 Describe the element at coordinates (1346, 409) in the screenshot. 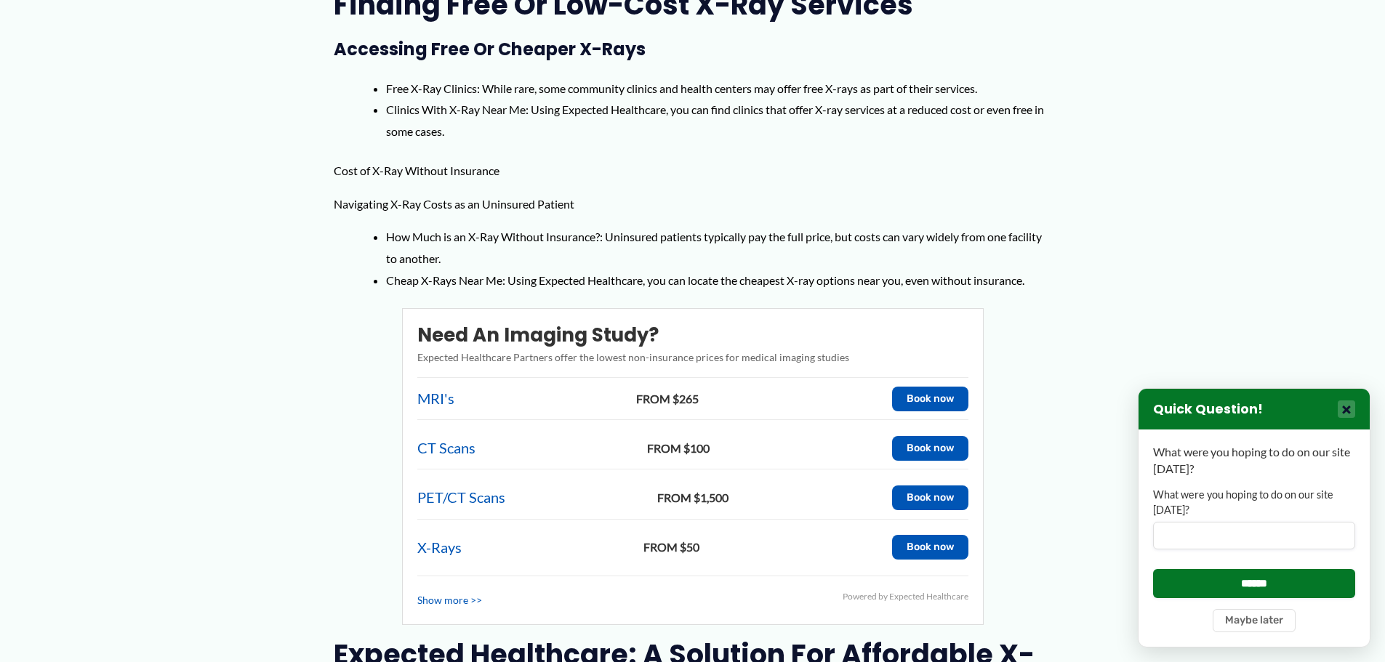

I see `button: Close` at that location.